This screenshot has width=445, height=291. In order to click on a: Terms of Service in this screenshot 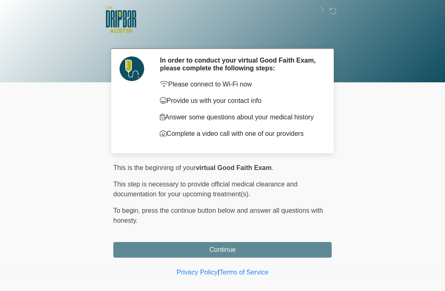, I will do `click(243, 272)`.